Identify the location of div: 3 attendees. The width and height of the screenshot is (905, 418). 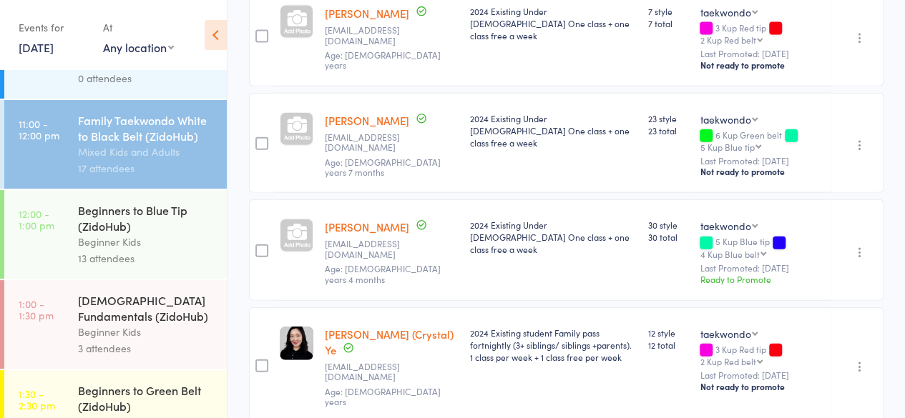
(146, 348).